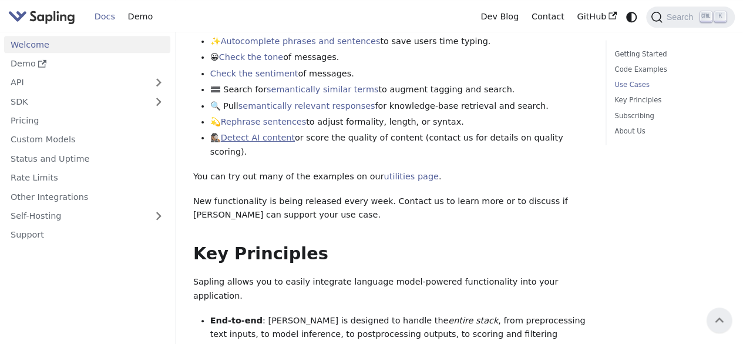 The image size is (743, 344). Describe the element at coordinates (400, 74) in the screenshot. I see `li: of messages.` at that location.